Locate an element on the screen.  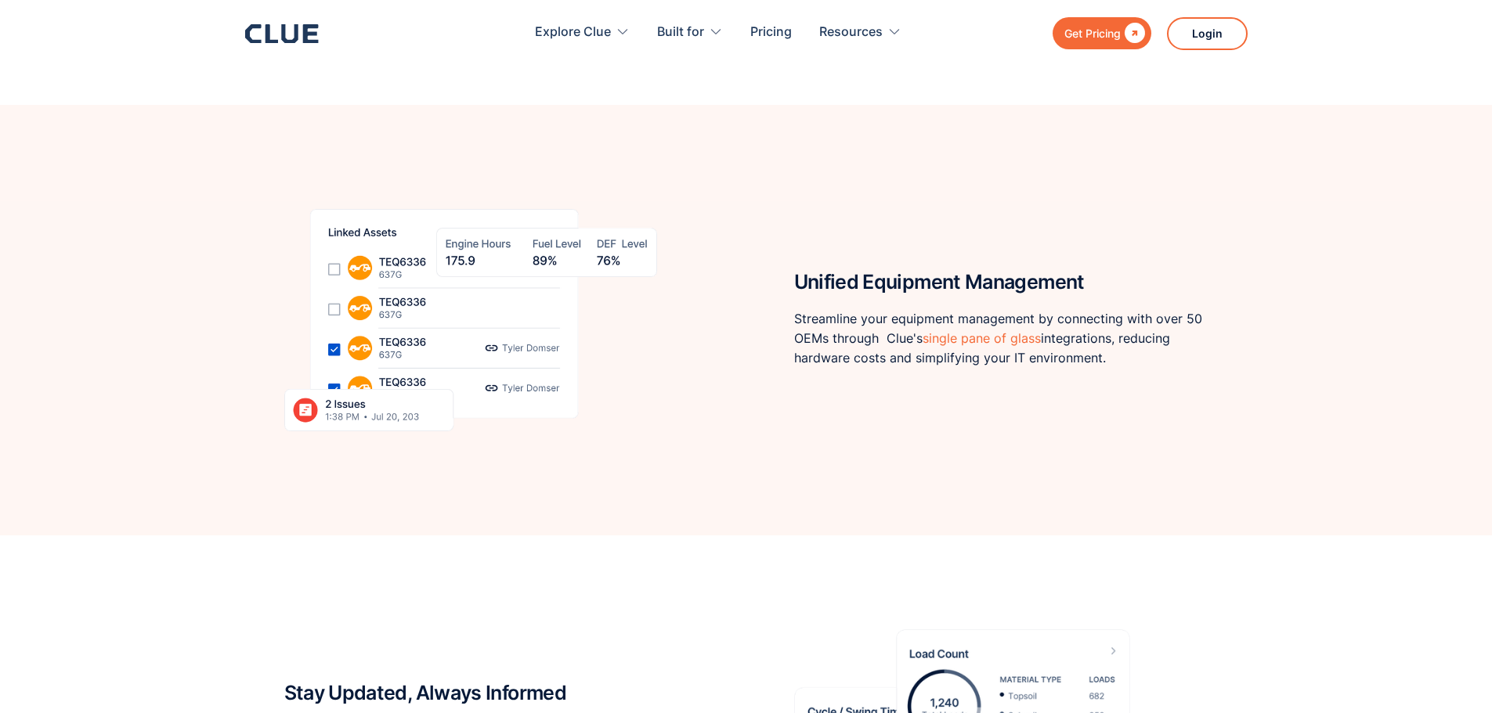
p: Streamline your equipment management by connecting with over 50 OEMs through Clue's integrations,... is located at coordinates (1001, 339).